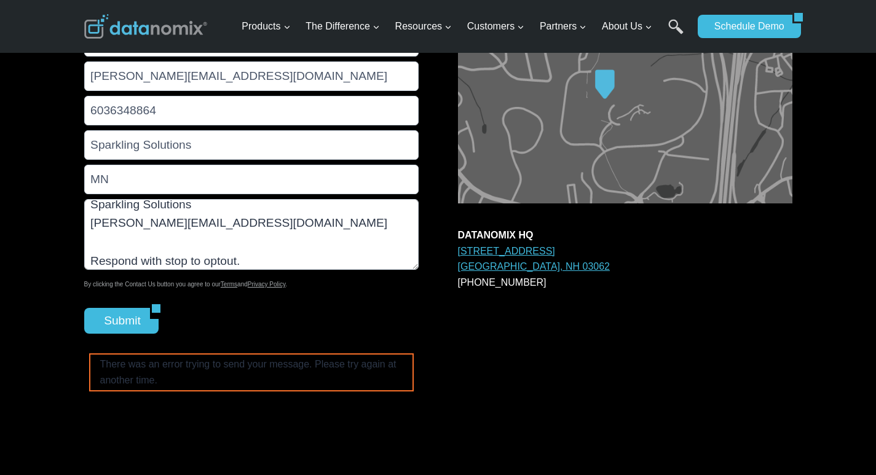  Describe the element at coordinates (117, 321) in the screenshot. I see `input: Submit` at that location.